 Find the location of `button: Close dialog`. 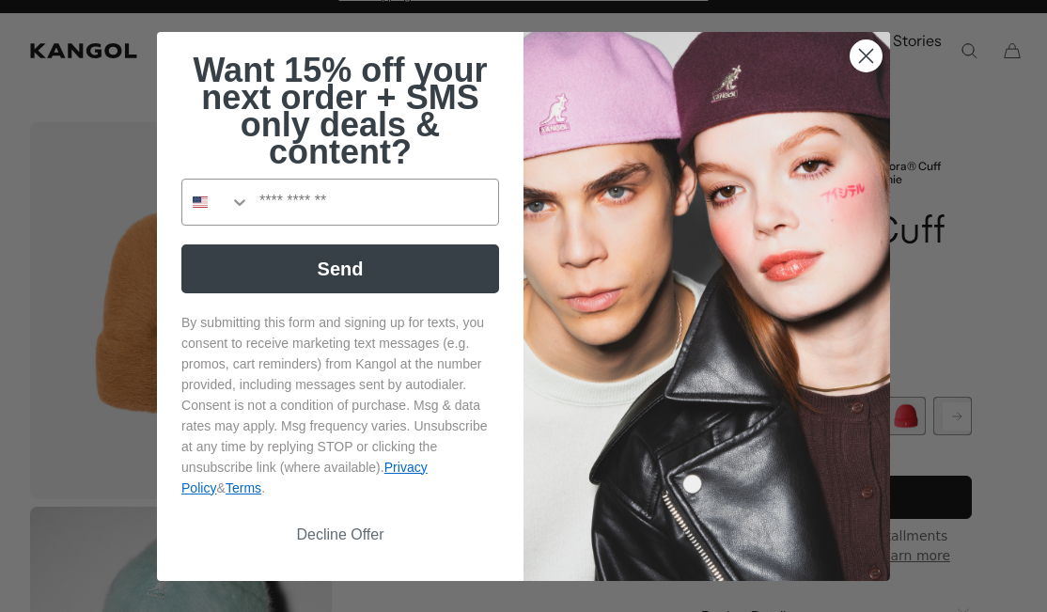

button: Close dialog is located at coordinates (866, 55).